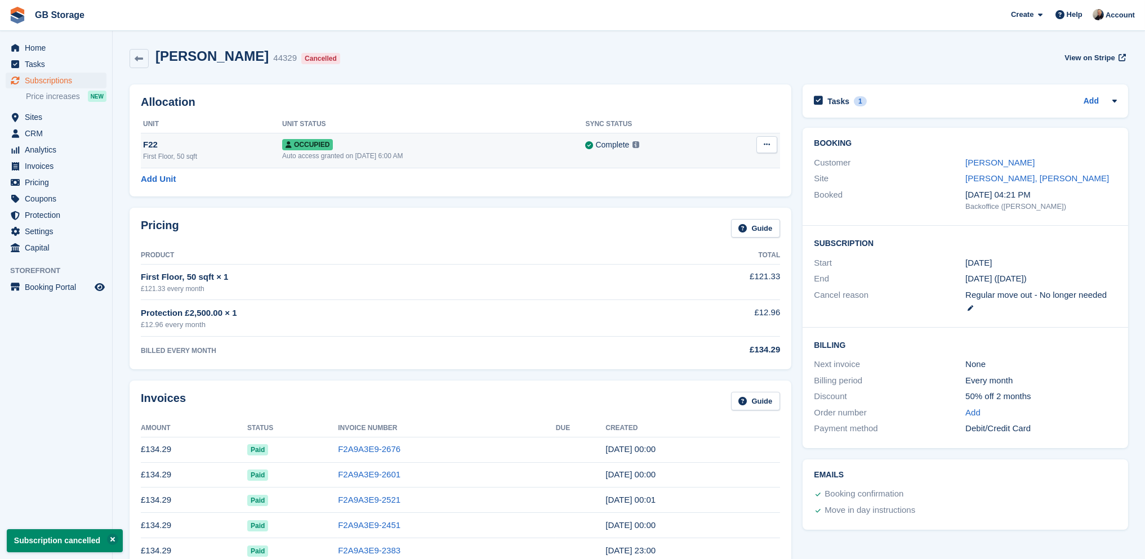 The width and height of the screenshot is (1145, 559). Describe the element at coordinates (1089, 58) in the screenshot. I see `span: View on Stripe` at that location.